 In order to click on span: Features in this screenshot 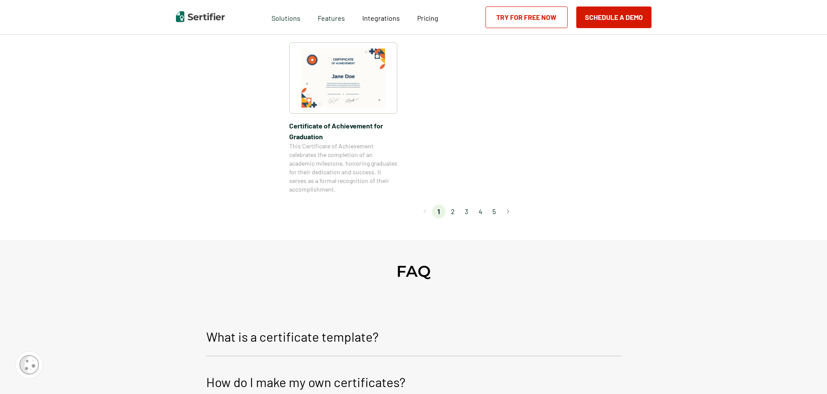, I will do `click(331, 17)`.